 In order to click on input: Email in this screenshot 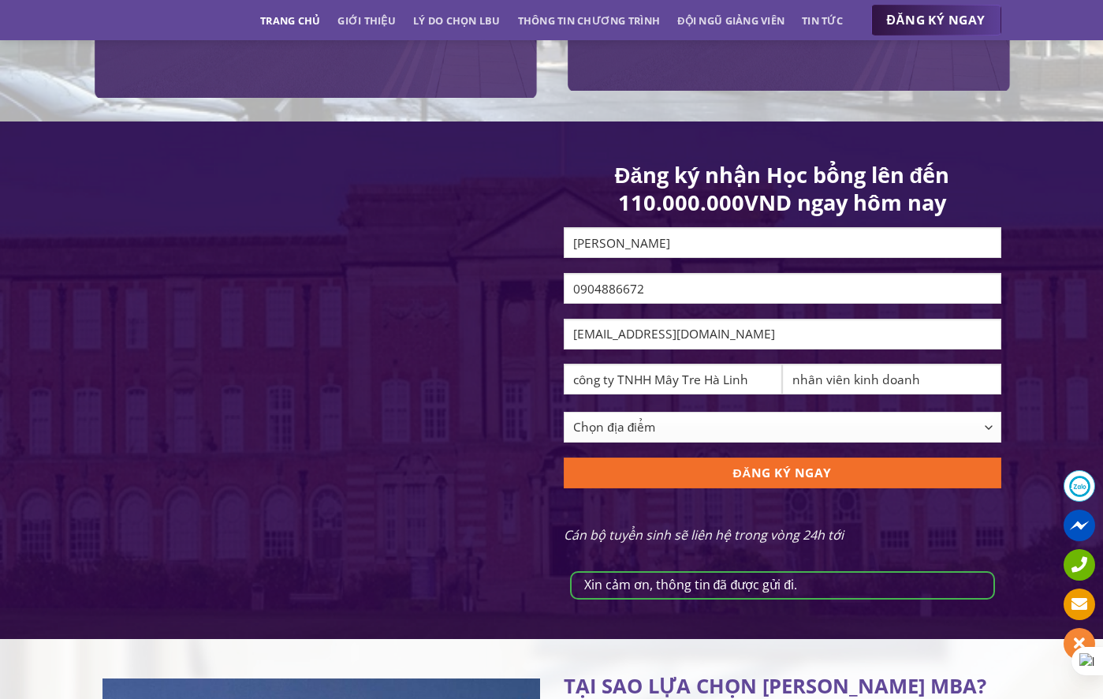, I will do `click(782, 334)`.